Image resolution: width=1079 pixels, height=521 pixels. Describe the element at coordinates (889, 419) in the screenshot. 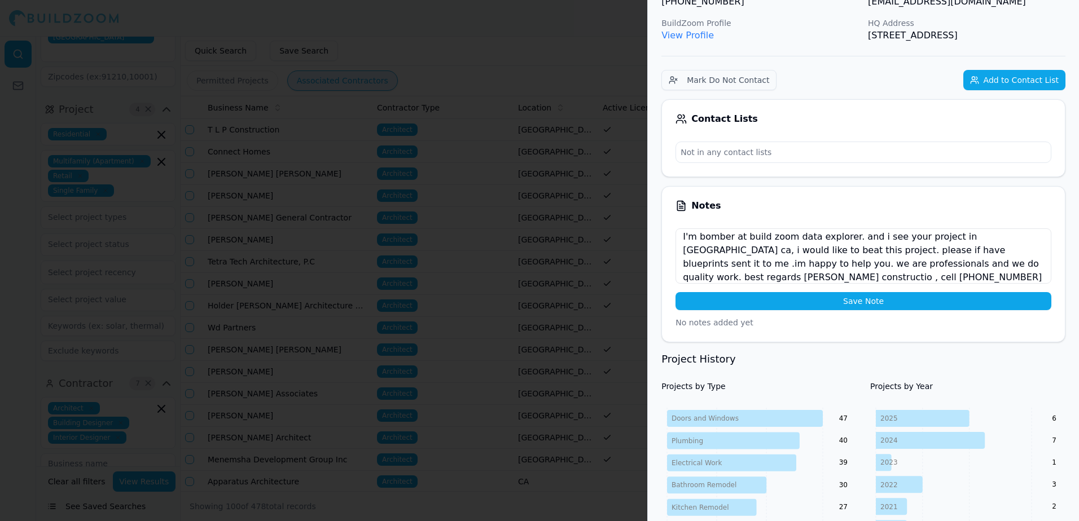

I see `tspan: 2025` at that location.